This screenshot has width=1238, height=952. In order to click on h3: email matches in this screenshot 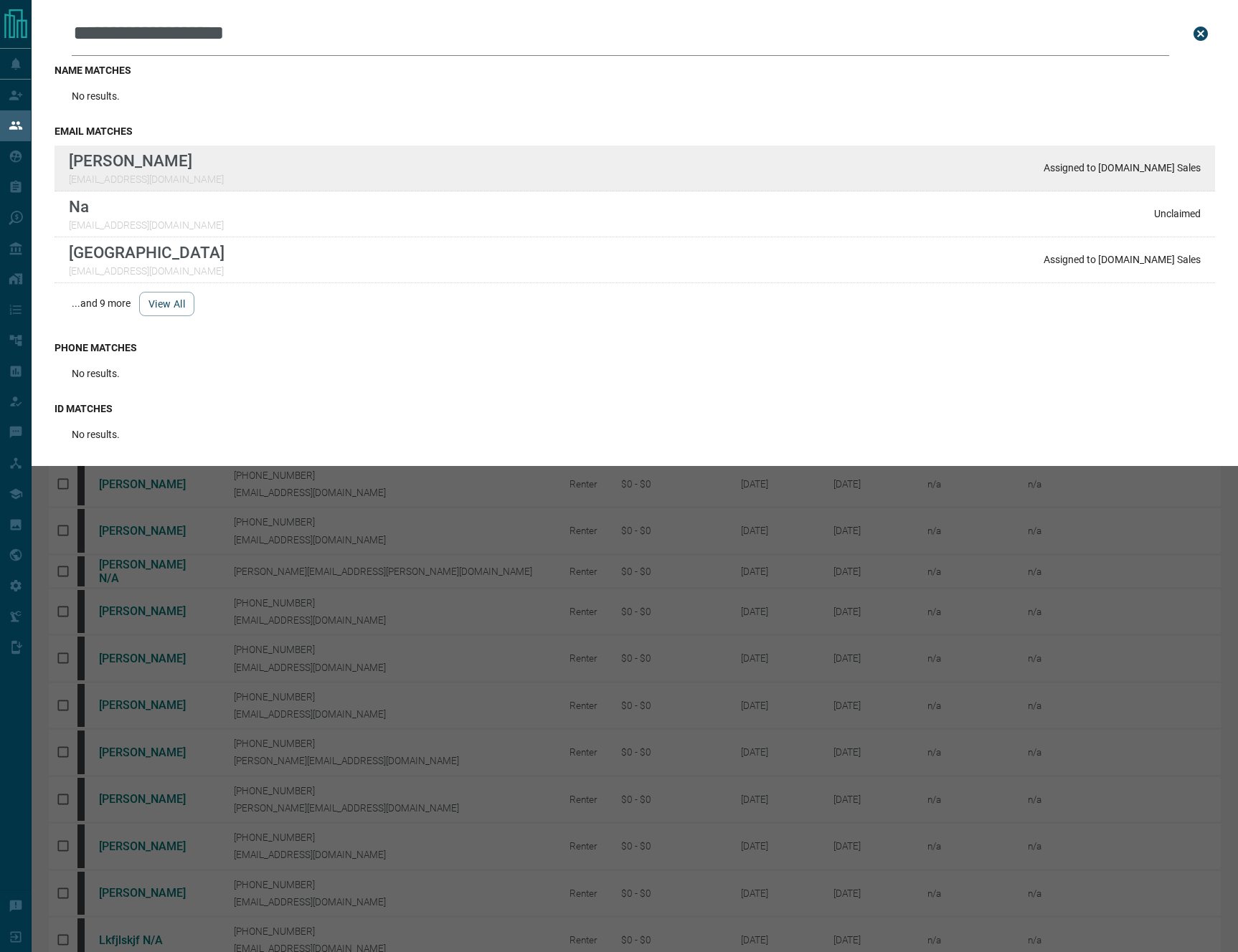, I will do `click(635, 132)`.